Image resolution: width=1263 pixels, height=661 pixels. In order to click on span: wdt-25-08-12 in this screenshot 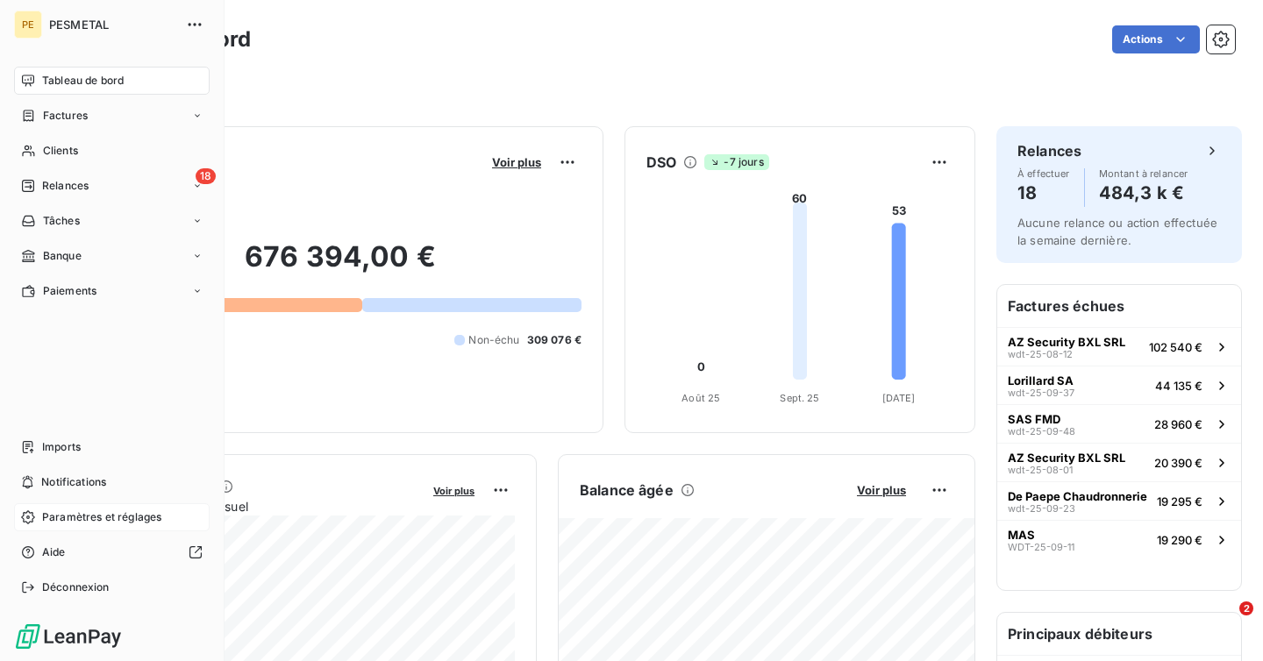, I will do `click(1040, 354)`.